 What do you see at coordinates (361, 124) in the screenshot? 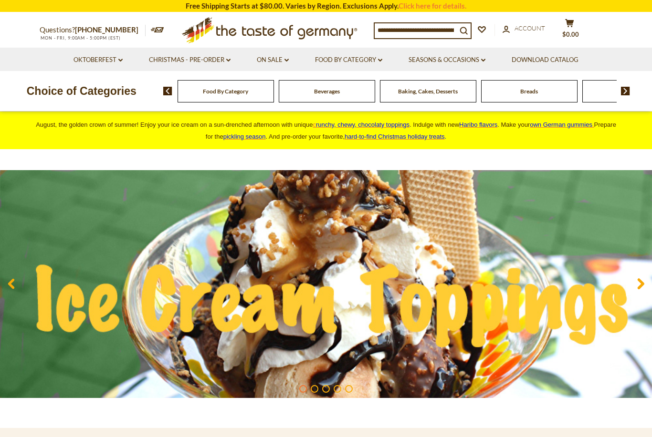
I see `a: crunchy, chewy, chocolaty toppings` at bounding box center [361, 124].